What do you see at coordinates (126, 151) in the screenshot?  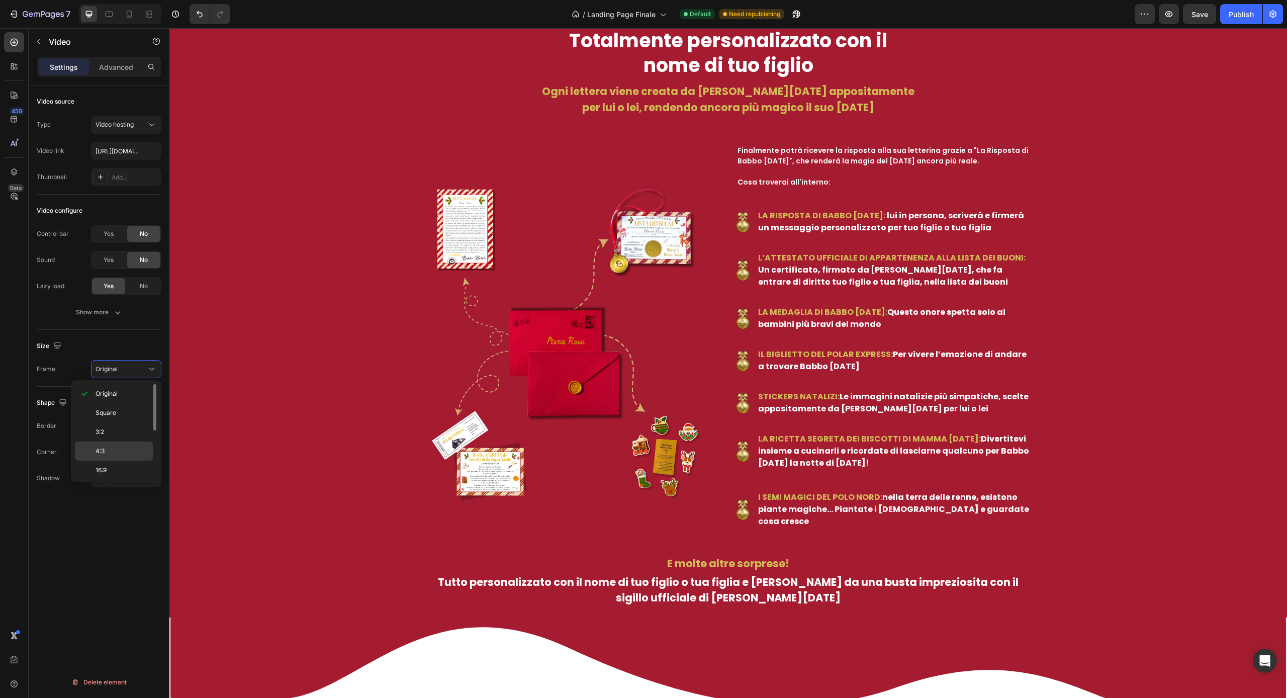 I see `input: Insert video url here` at bounding box center [126, 151].